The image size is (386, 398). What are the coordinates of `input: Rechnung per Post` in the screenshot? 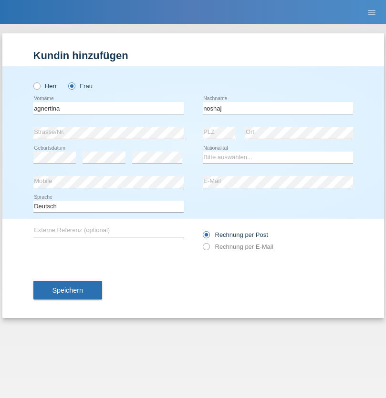 It's located at (205, 237).